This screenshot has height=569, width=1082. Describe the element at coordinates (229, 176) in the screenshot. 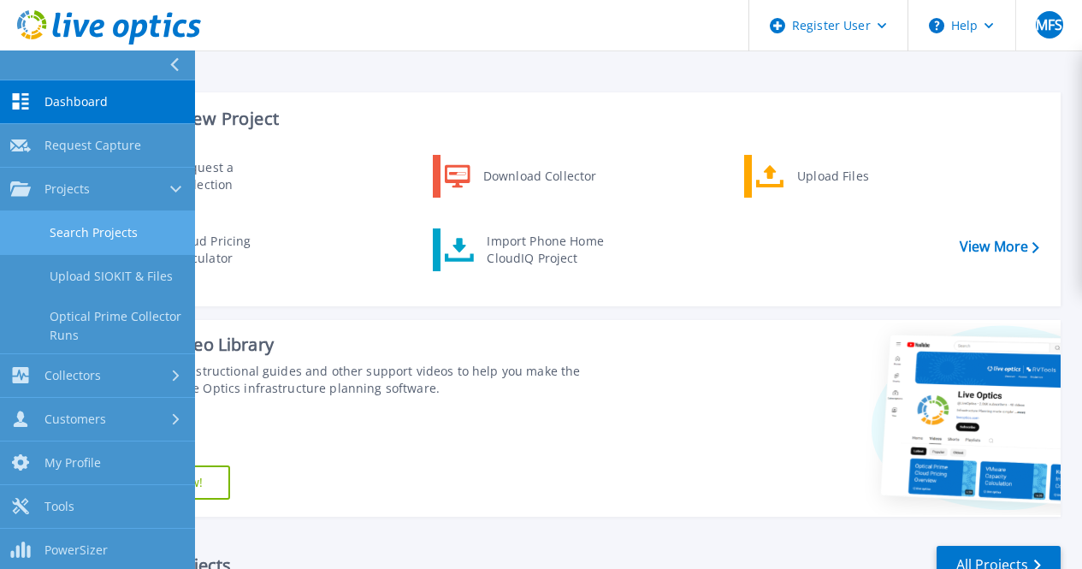

I see `div: Request a Collection` at that location.